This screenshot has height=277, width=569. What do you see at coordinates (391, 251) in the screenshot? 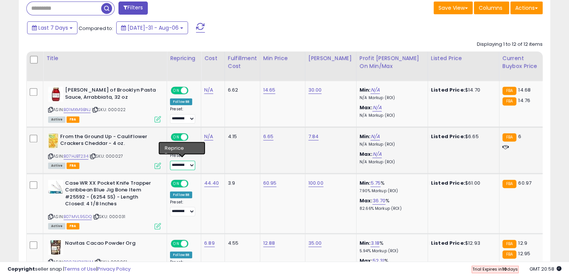
I see `p: 5.94% Markup (ROI)` at bounding box center [391, 251].